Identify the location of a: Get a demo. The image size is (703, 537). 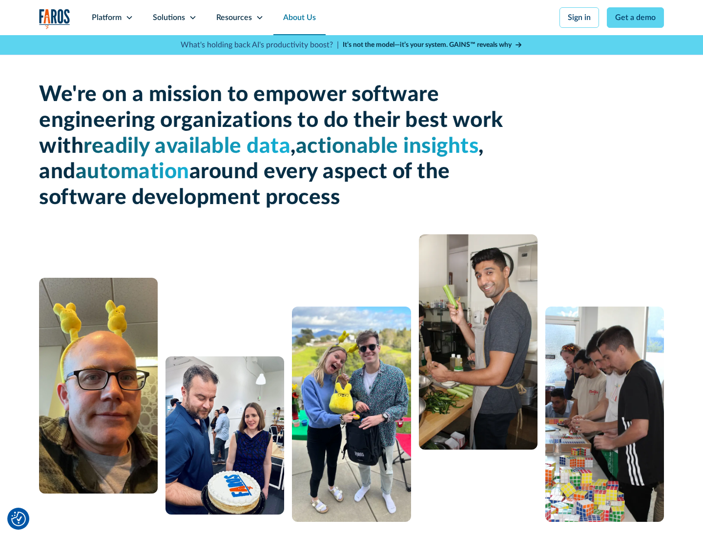
(635, 18).